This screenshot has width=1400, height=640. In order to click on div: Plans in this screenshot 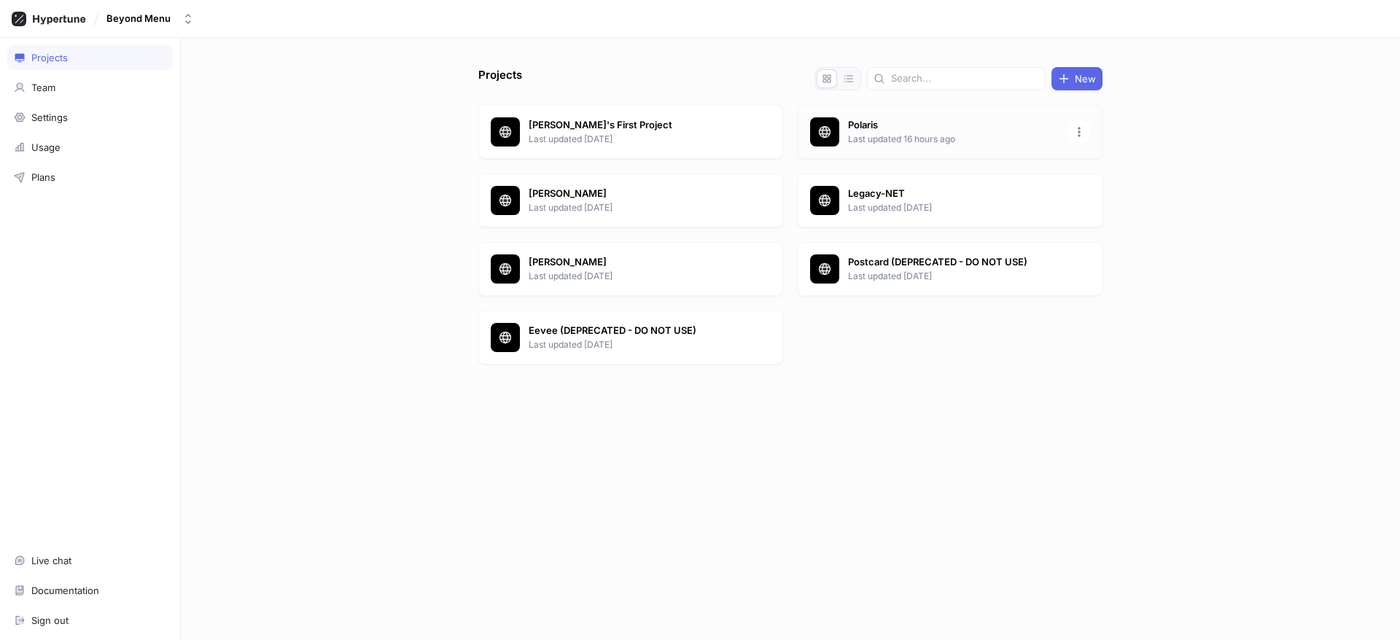, I will do `click(43, 177)`.